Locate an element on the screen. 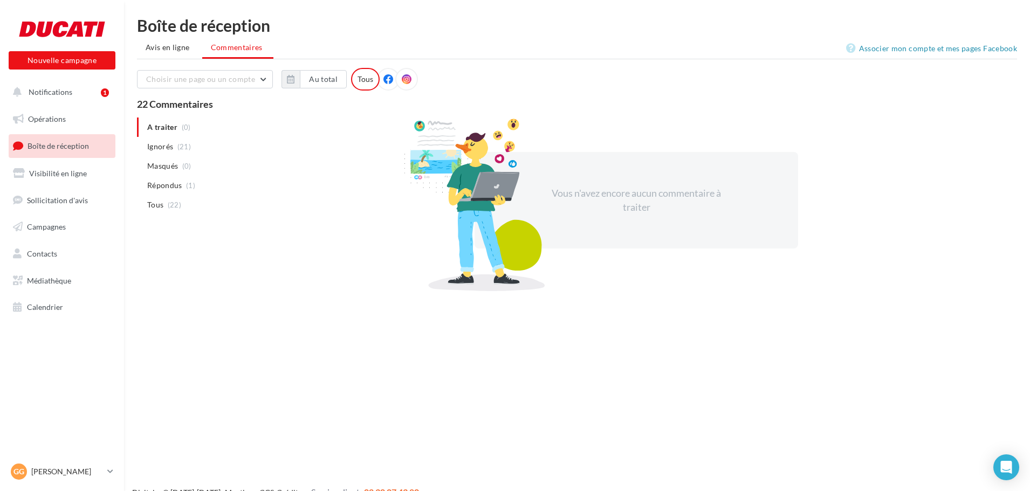 The width and height of the screenshot is (1030, 491). span: Campagnes is located at coordinates (46, 226).